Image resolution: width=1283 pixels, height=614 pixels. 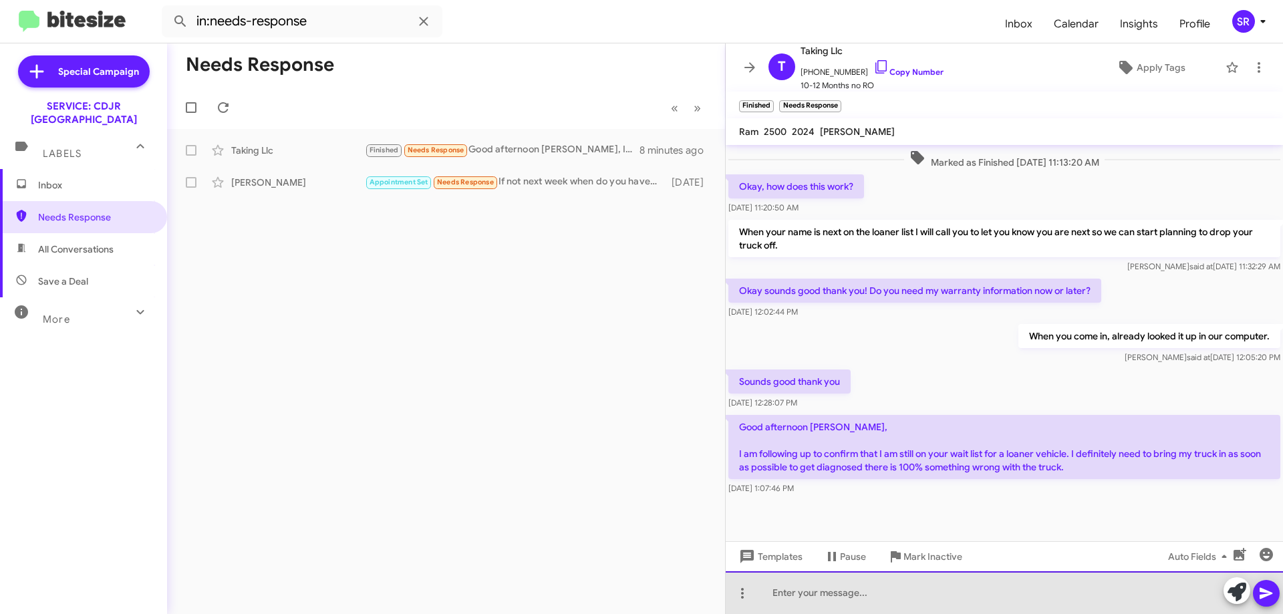 I want to click on p: When you come in, already looked it up in our computer., so click(x=1149, y=336).